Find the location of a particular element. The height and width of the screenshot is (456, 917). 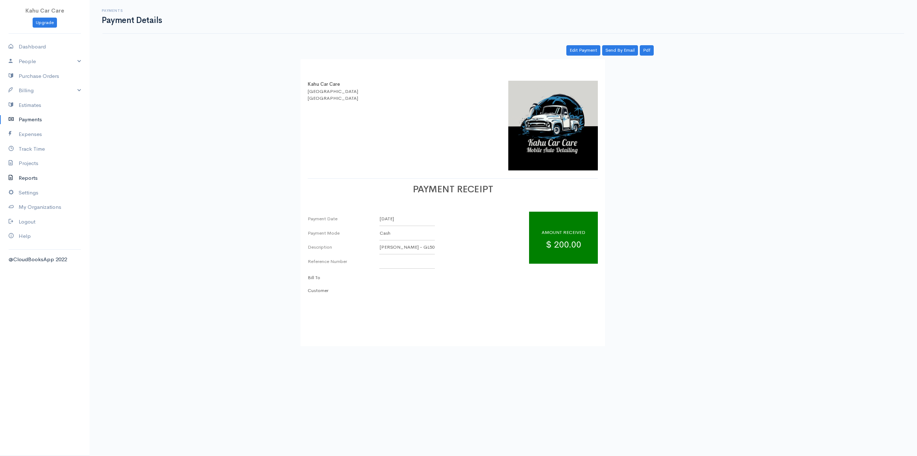

div: $ 200.00 is located at coordinates (564, 237).